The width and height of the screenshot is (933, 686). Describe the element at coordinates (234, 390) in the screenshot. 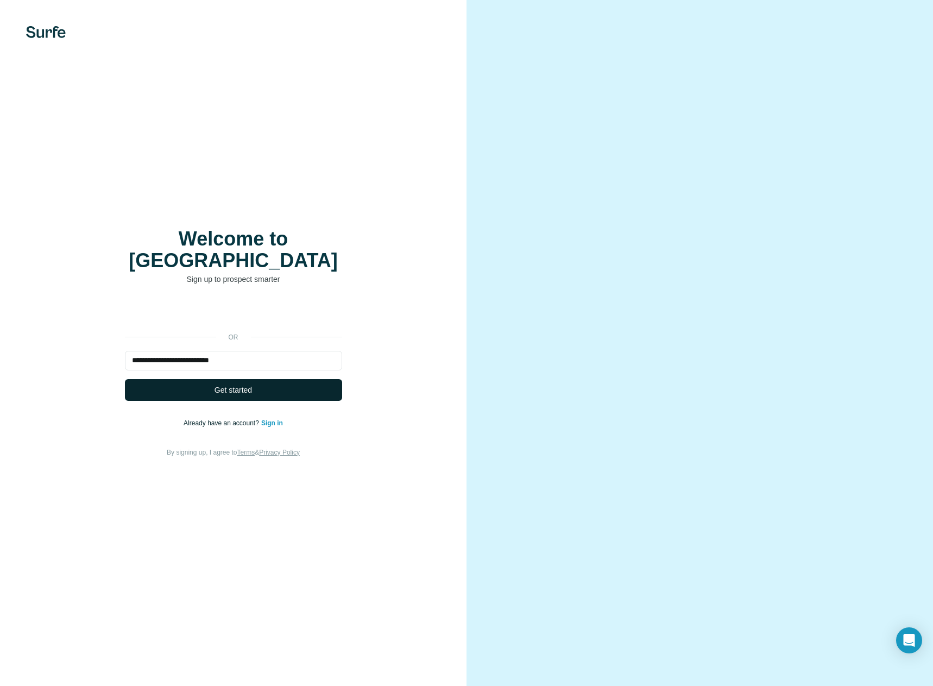

I see `button: Get started` at that location.